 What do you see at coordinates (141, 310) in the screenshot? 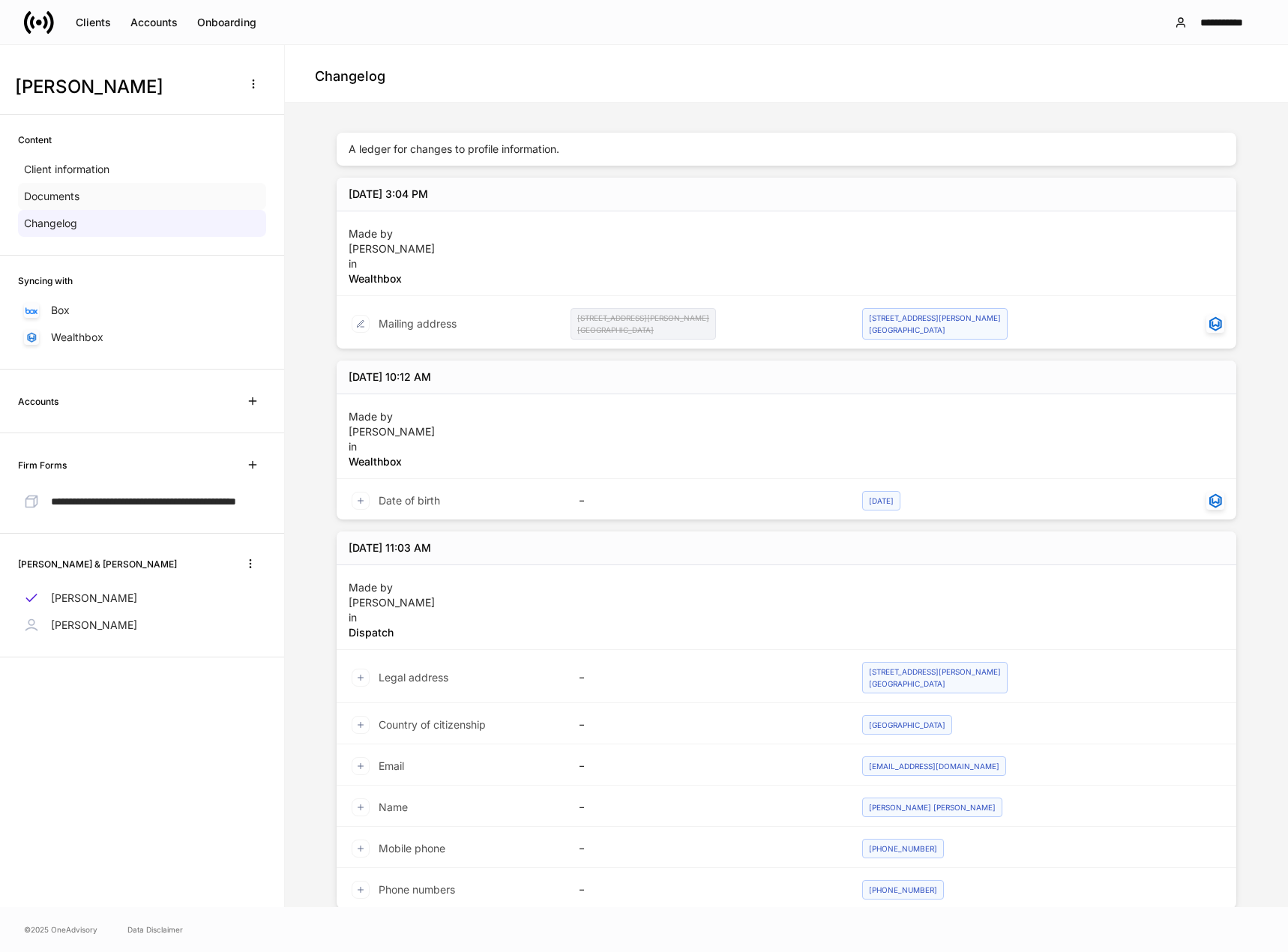
I see `a: Box` at bounding box center [141, 310].